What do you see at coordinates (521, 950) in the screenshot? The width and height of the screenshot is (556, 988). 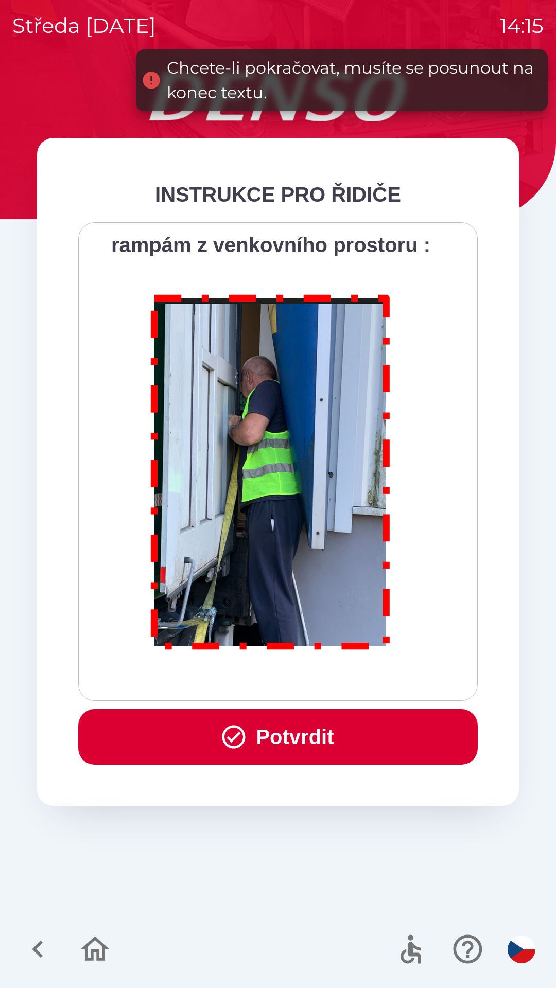 I see `img: cs flag` at bounding box center [521, 950].